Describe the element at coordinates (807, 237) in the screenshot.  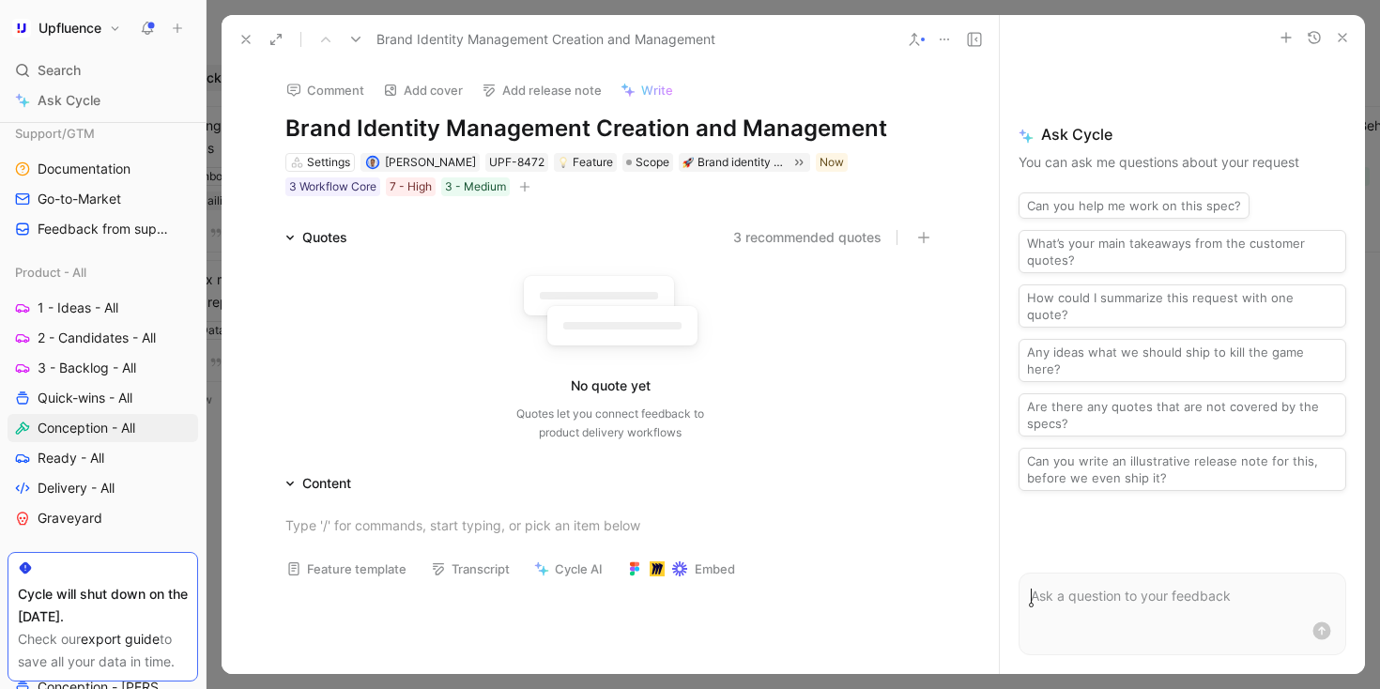
I see `button: 3 recommended quotes` at that location.